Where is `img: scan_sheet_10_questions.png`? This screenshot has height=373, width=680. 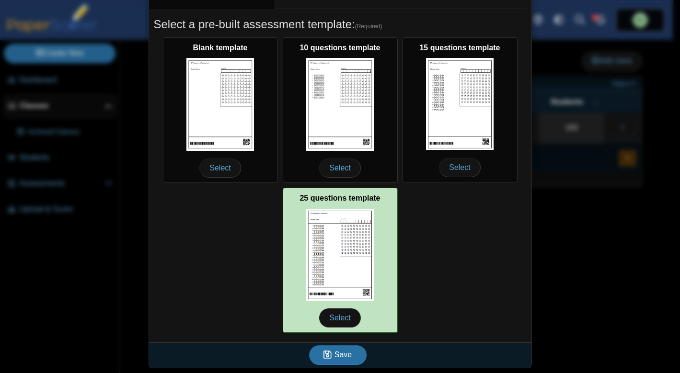
img: scan_sheet_10_questions.png is located at coordinates (340, 104).